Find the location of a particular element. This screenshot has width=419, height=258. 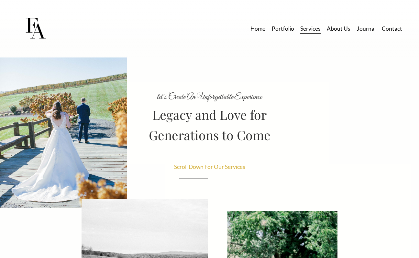

a: About Us is located at coordinates (338, 28).